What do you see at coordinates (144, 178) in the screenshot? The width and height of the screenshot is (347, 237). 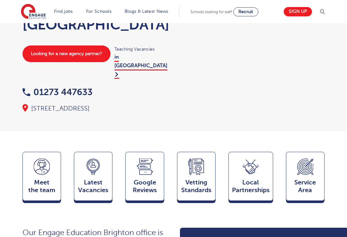 I see `a: GoogleReviews` at bounding box center [144, 178].